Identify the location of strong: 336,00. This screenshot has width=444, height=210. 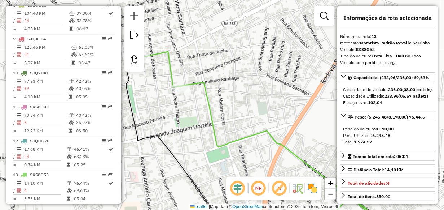
(395, 89).